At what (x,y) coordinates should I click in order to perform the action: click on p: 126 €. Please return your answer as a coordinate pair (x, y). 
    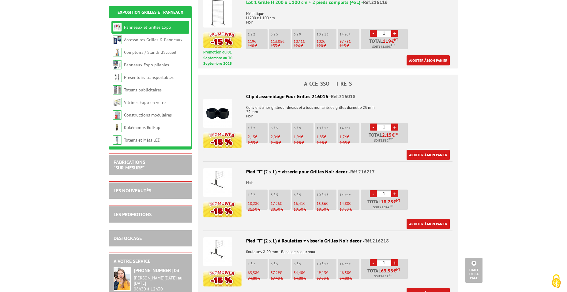
    Looking at the image, I should click on (303, 46).